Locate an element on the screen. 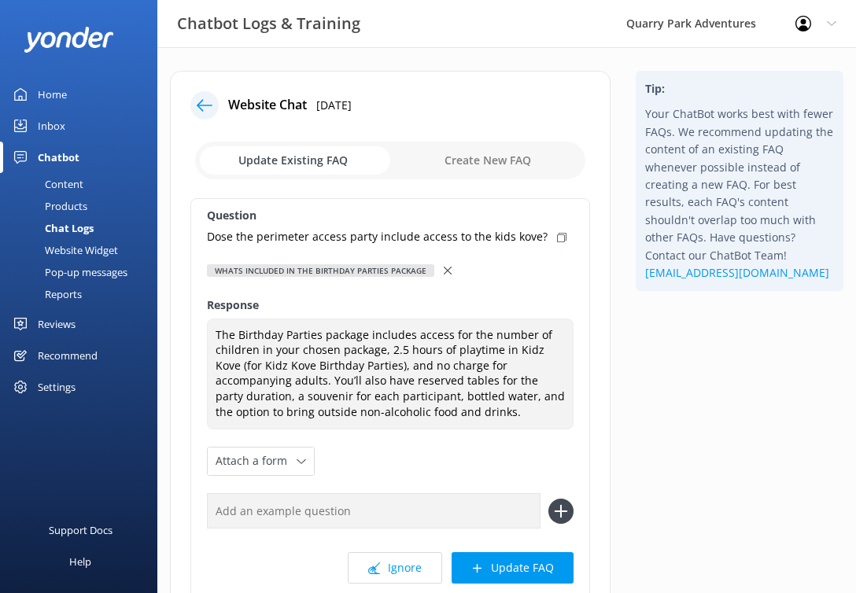 The image size is (856, 593). label: Response is located at coordinates (390, 305).